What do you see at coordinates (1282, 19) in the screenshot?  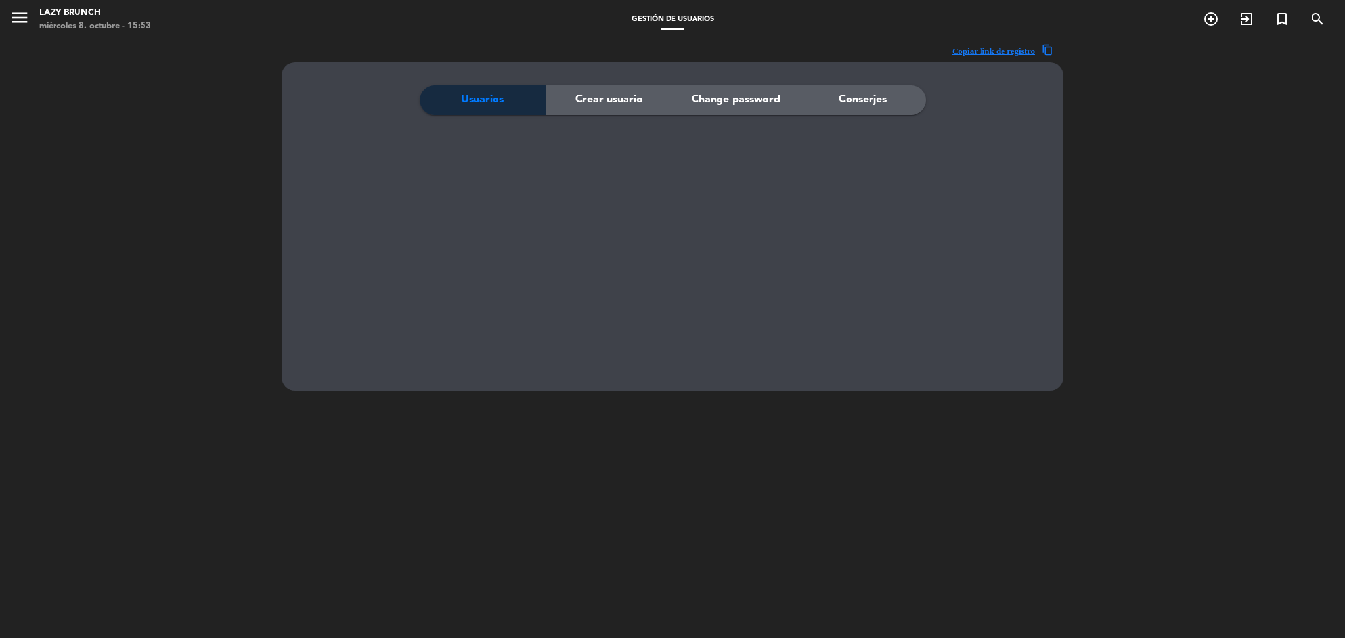 I see `i: turned_in_not` at bounding box center [1282, 19].